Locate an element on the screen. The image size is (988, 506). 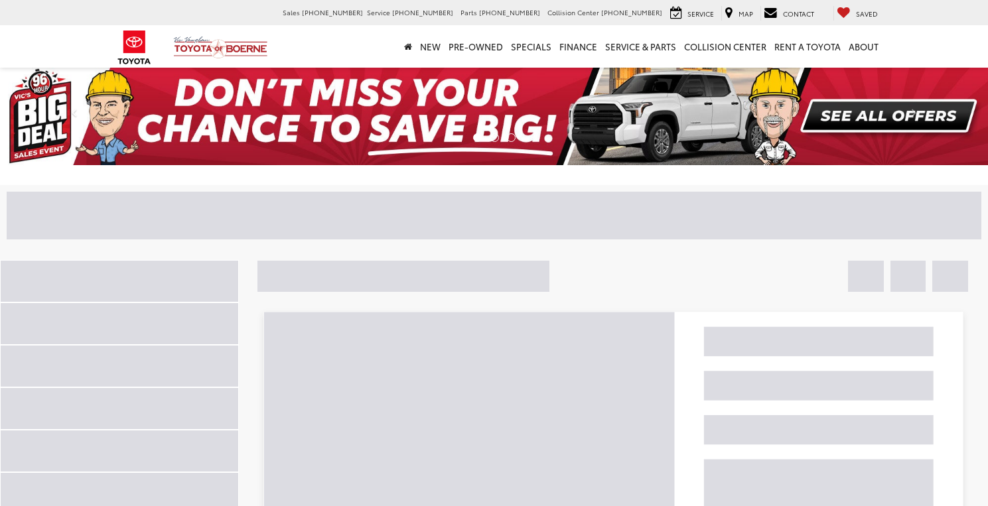
a: Service is located at coordinates (692, 13).